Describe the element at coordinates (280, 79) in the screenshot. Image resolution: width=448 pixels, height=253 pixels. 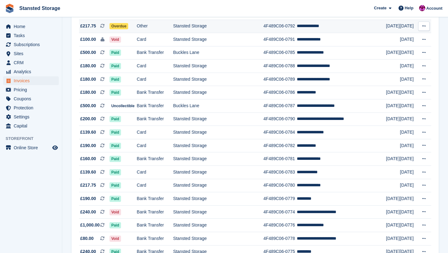
I see `td: 4F489C06-0789` at that location.